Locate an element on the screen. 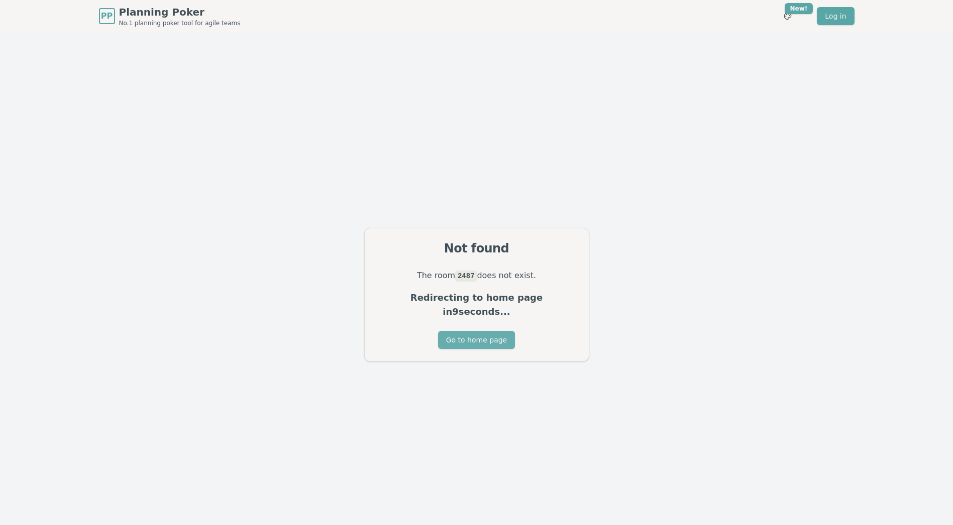 The width and height of the screenshot is (953, 525). div: New! is located at coordinates (799, 9).